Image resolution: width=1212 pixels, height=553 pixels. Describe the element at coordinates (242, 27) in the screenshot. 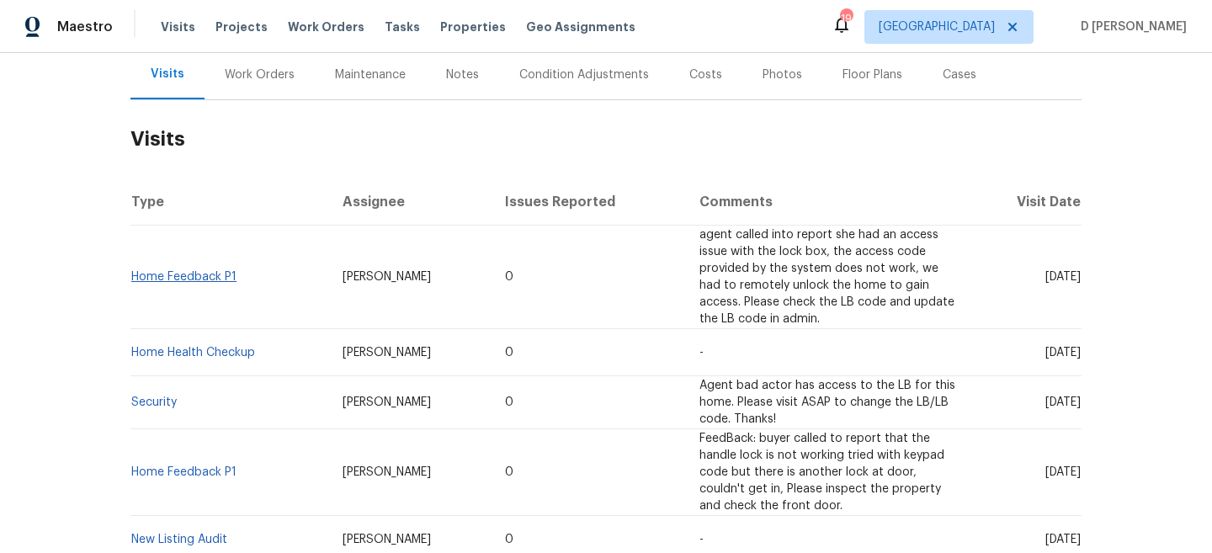

I see `span: Projects` at that location.